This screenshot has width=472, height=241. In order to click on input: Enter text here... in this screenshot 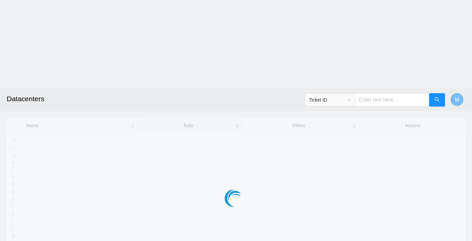, I will do `click(392, 100)`.